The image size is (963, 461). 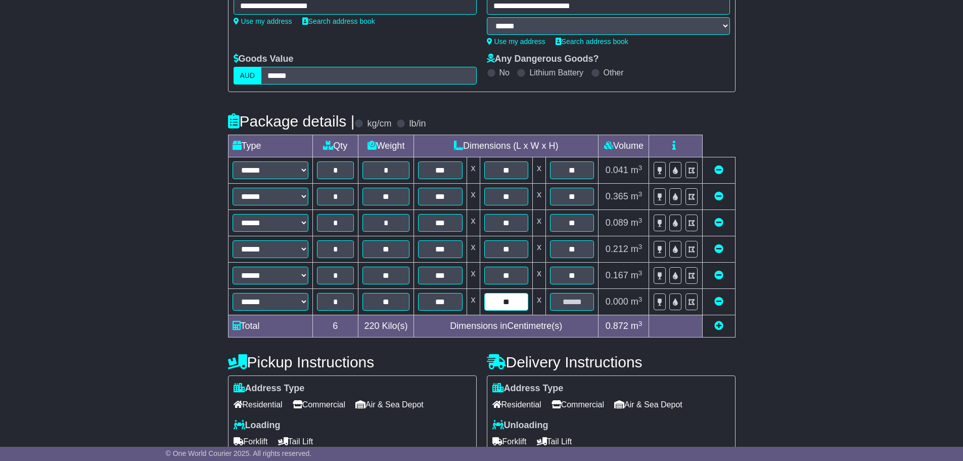 What do you see at coordinates (617, 326) in the screenshot?
I see `span: 0.872` at bounding box center [617, 326].